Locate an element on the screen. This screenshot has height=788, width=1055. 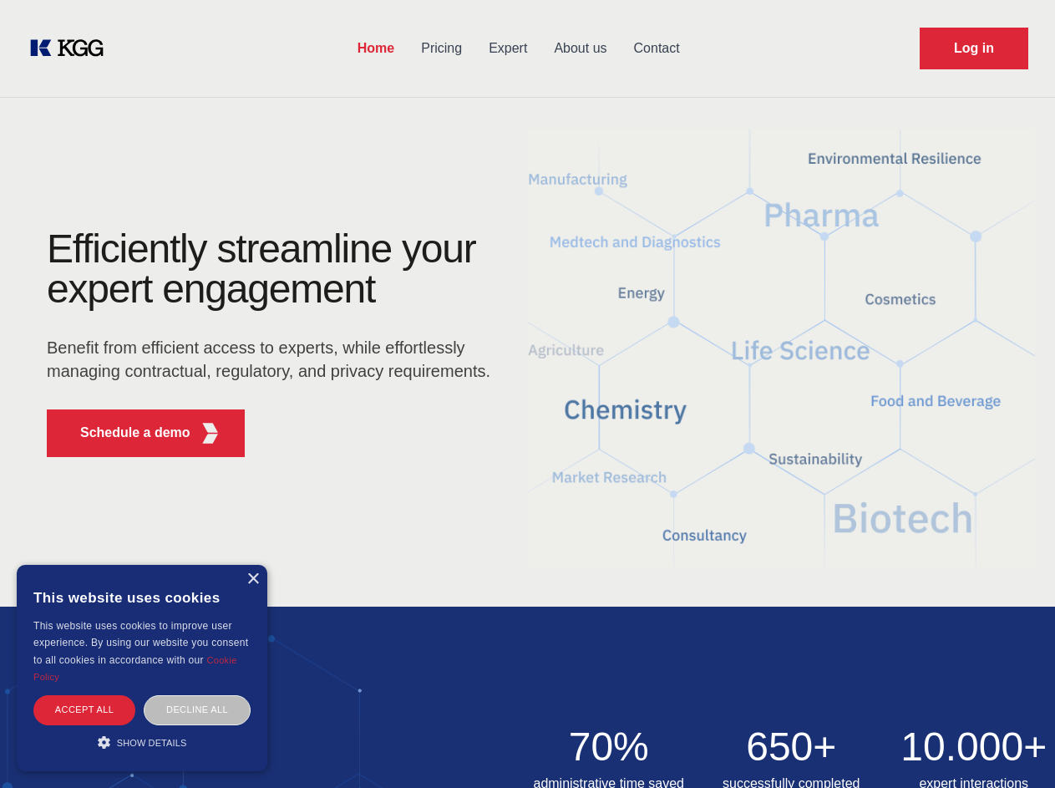
a: Contact is located at coordinates (656, 48).